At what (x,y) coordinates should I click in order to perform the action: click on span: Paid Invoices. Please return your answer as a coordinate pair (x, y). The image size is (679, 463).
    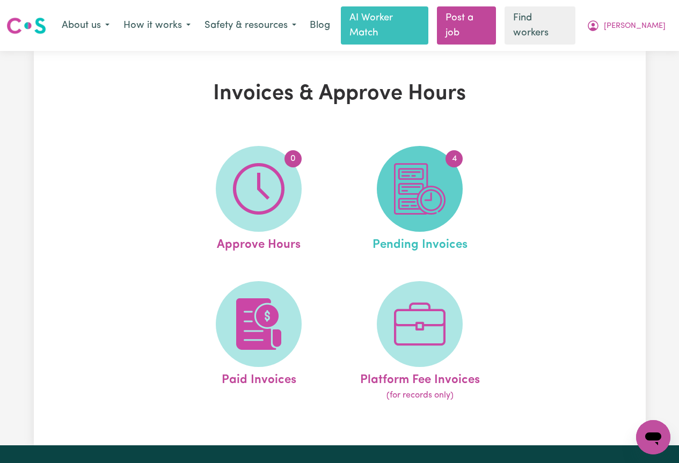
    Looking at the image, I should click on (259, 379).